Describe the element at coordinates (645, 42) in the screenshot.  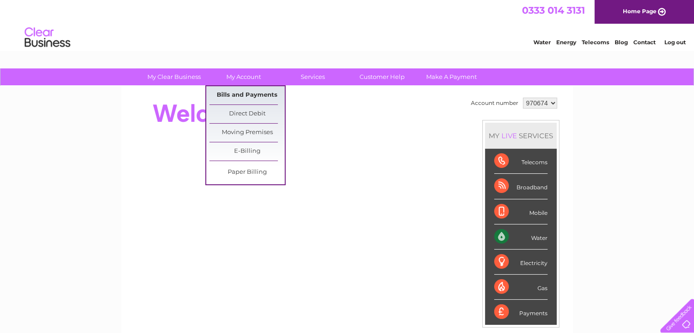
I see `a: Contact` at that location.